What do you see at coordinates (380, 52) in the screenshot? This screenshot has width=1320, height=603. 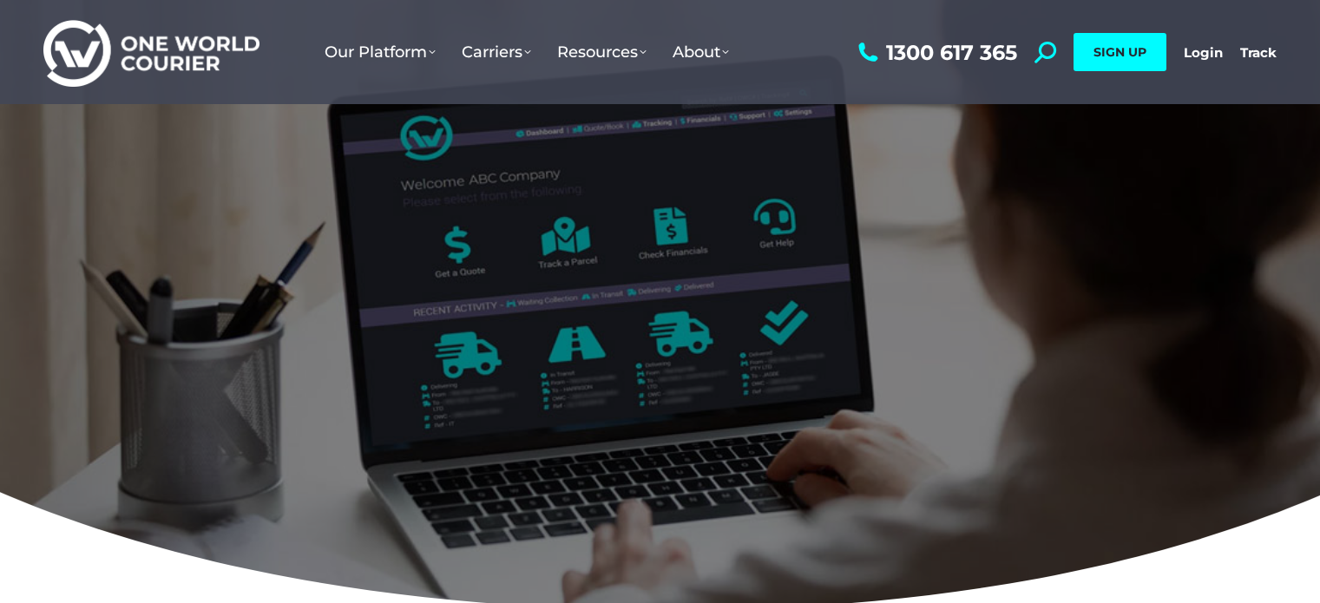 I see `a: Our Platform` at bounding box center [380, 52].